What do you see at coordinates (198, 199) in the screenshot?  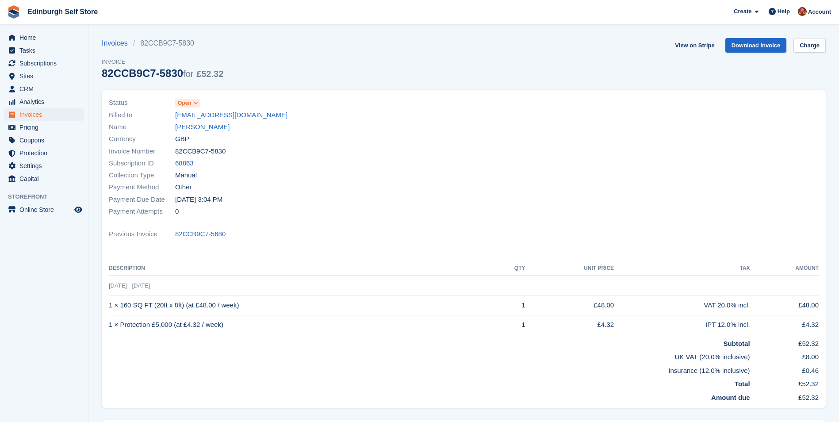 I see `time: 2025-08-27 14:04:44 UTC` at bounding box center [198, 199].